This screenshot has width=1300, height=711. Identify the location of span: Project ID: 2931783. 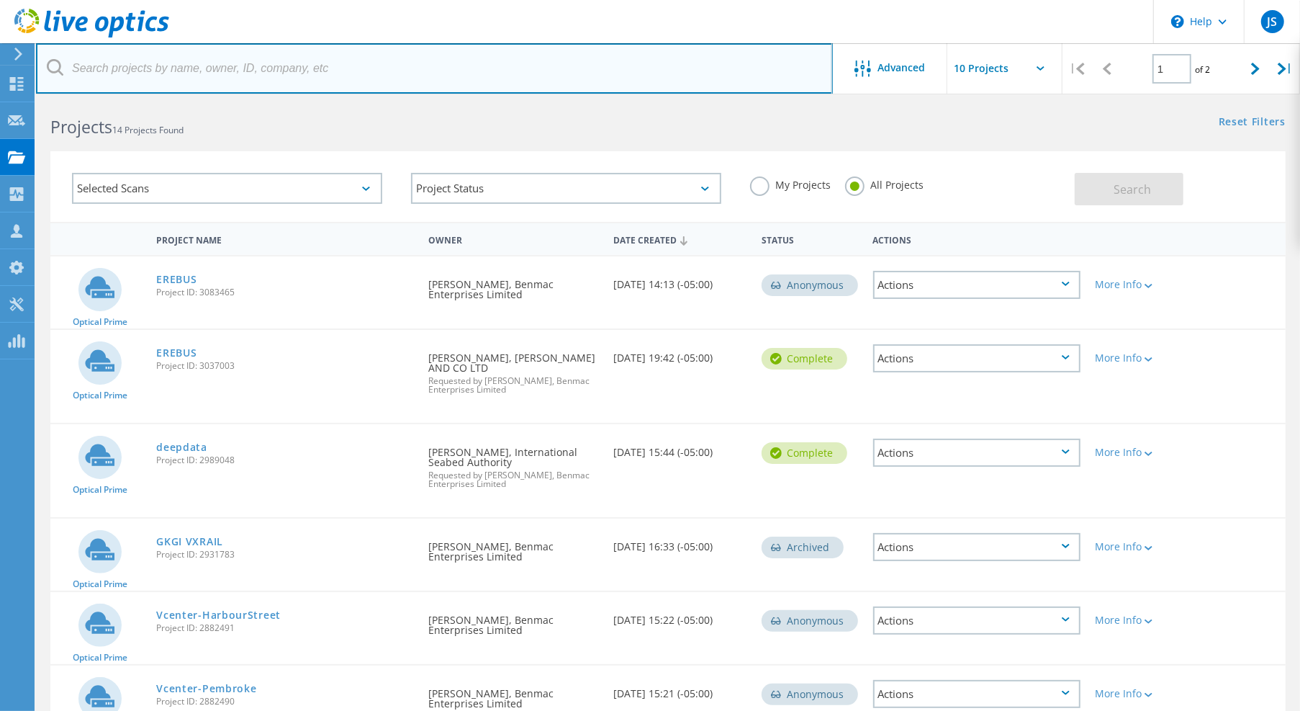
(285, 554).